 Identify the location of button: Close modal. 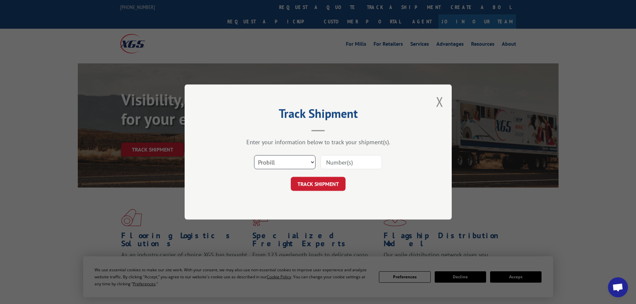
(439, 101).